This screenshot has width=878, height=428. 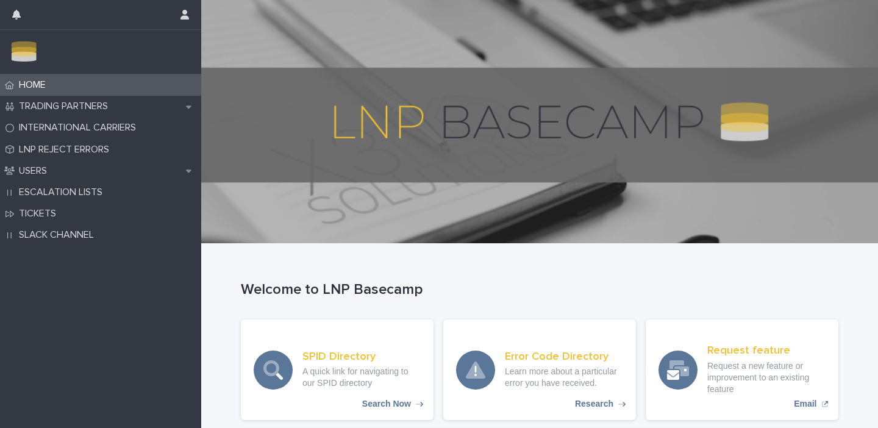 What do you see at coordinates (362, 357) in the screenshot?
I see `h3: SPID Directory` at bounding box center [362, 357].